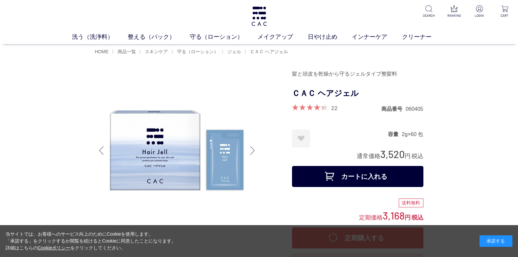 The width and height of the screenshot is (518, 257). What do you see at coordinates (198, 52) in the screenshot?
I see `span: 守る（ローション）` at bounding box center [198, 52].